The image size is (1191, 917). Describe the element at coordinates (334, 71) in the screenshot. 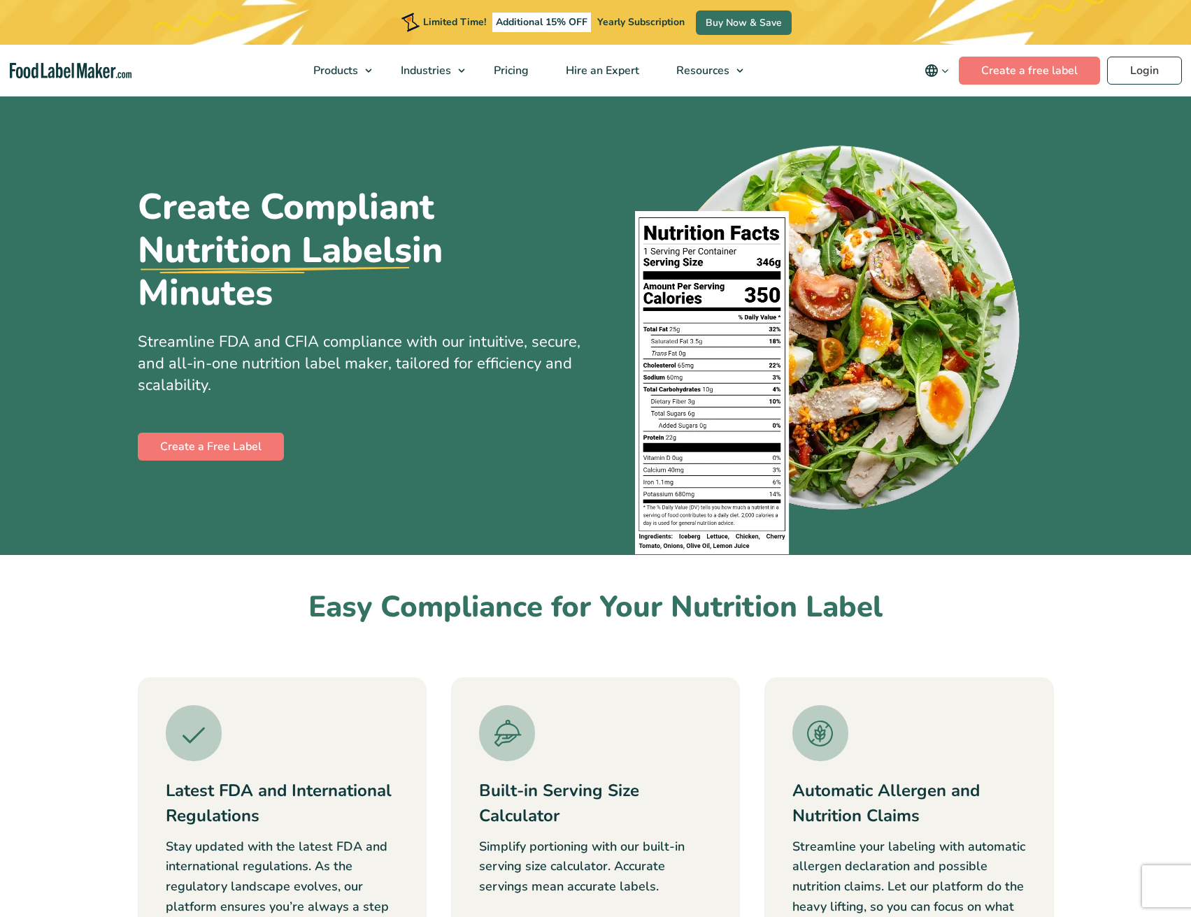

I see `span: Products` at that location.